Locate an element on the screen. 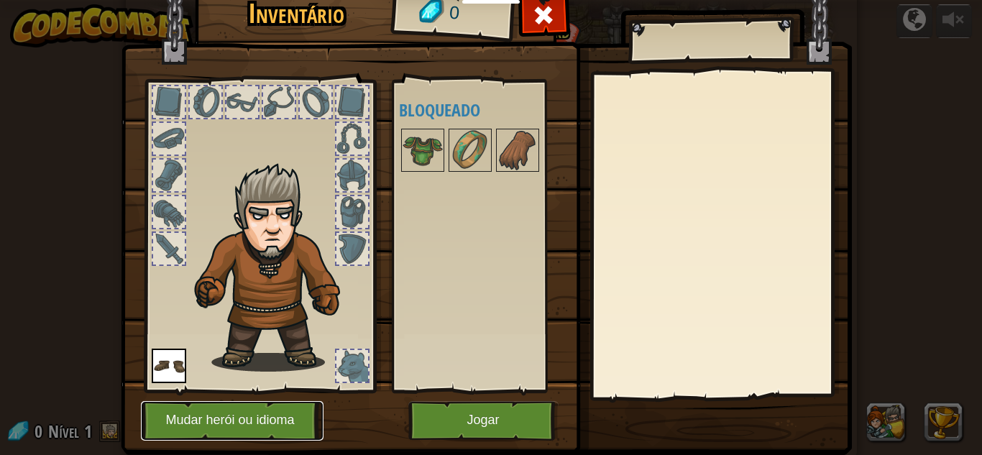 The width and height of the screenshot is (982, 455). button: Mudar herói ou idioma is located at coordinates (232, 421).